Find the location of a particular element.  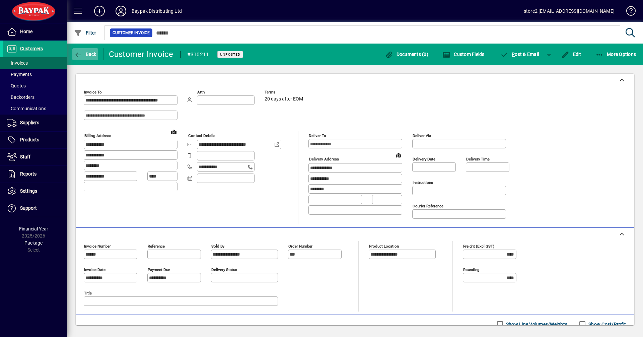

span: Invoices is located at coordinates (17, 63).